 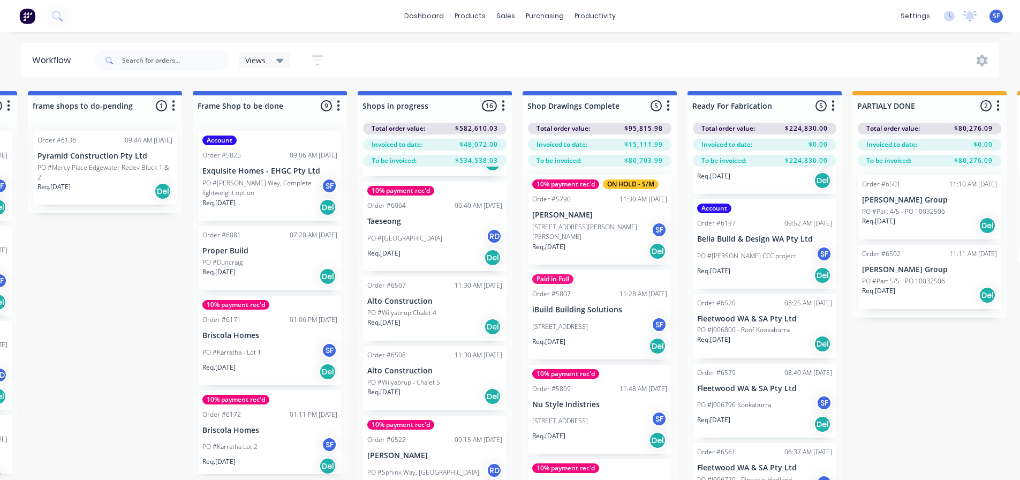 What do you see at coordinates (27, 16) in the screenshot?
I see `img: Factory` at bounding box center [27, 16].